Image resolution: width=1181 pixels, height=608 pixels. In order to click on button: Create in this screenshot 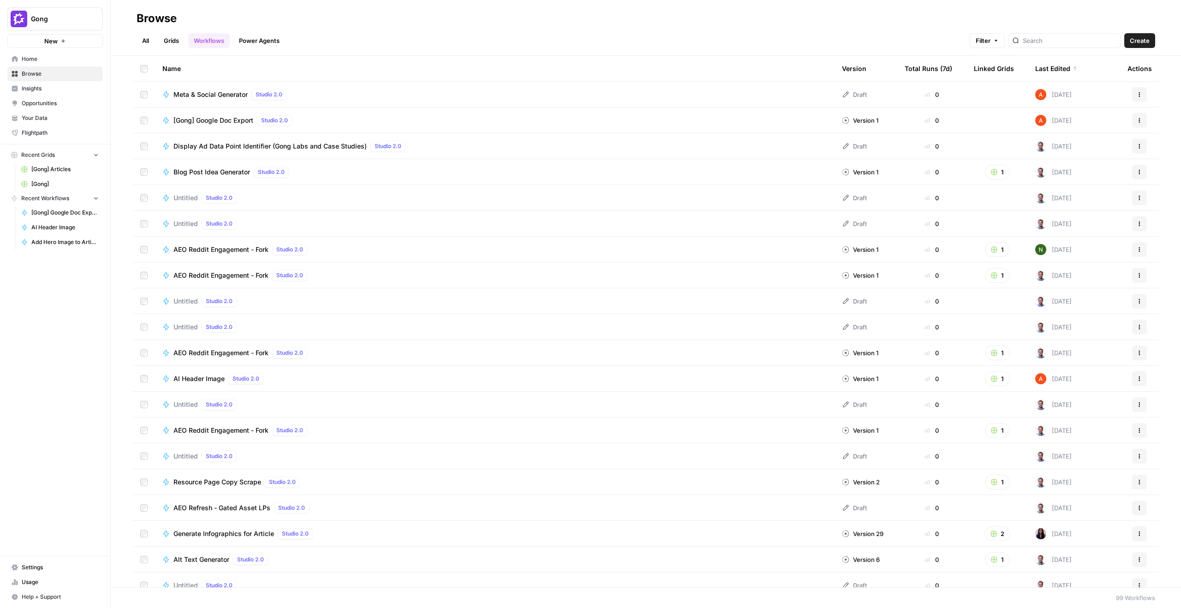, I will do `click(1139, 41)`.